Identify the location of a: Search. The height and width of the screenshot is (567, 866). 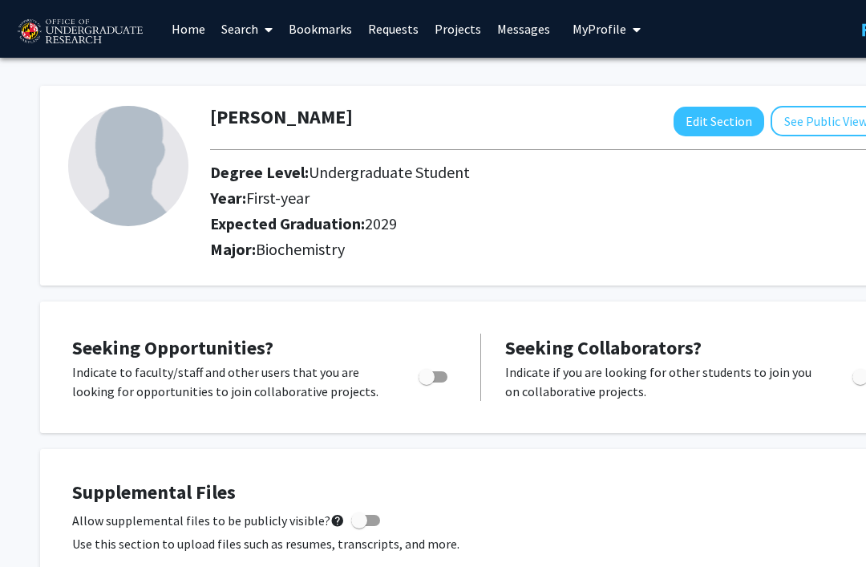
(247, 29).